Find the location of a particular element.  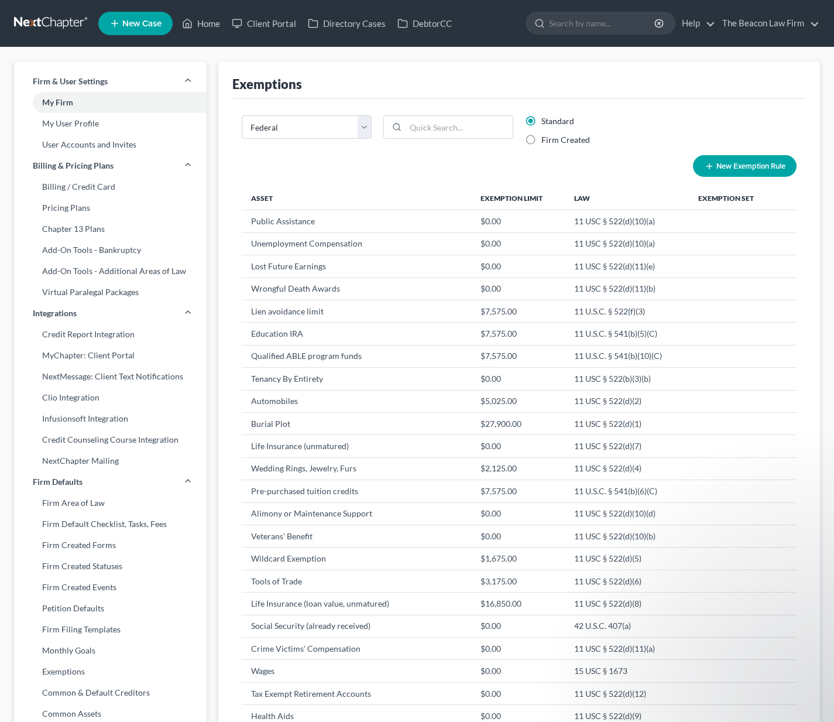

td: 11 USC § 522(d)(7) is located at coordinates (626, 446).